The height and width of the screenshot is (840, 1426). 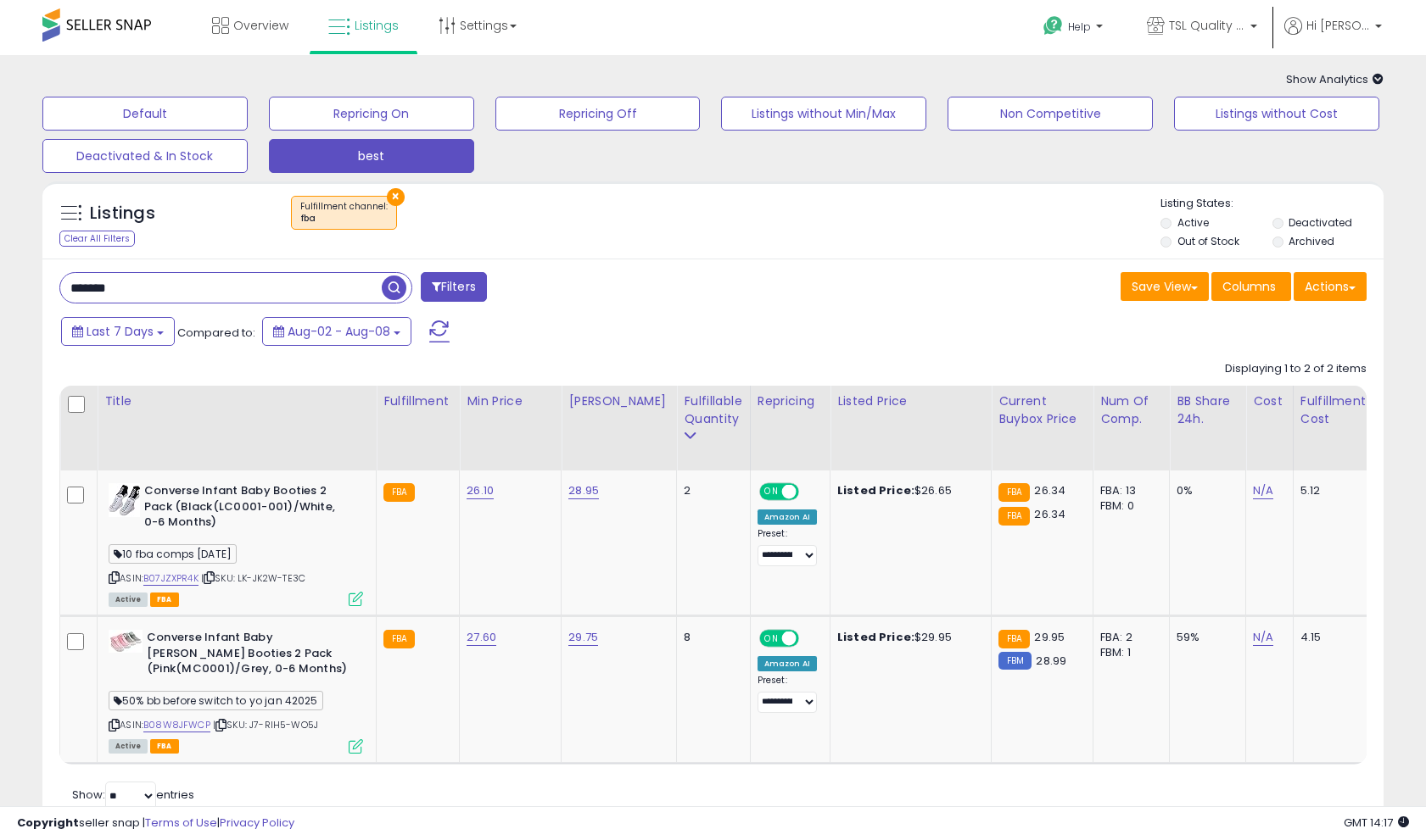 What do you see at coordinates (790, 401) in the screenshot?
I see `div: Repricing` at bounding box center [790, 401].